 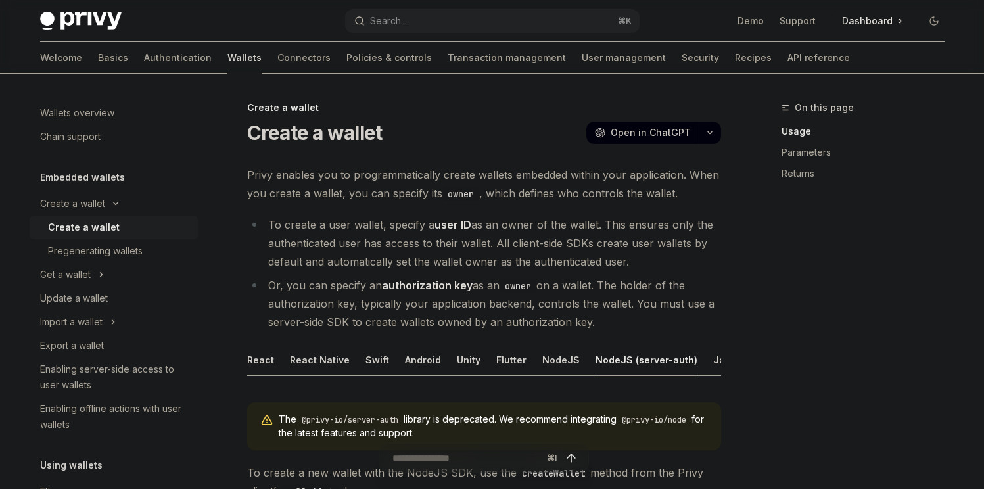 I want to click on div: Wallets overview, so click(x=77, y=113).